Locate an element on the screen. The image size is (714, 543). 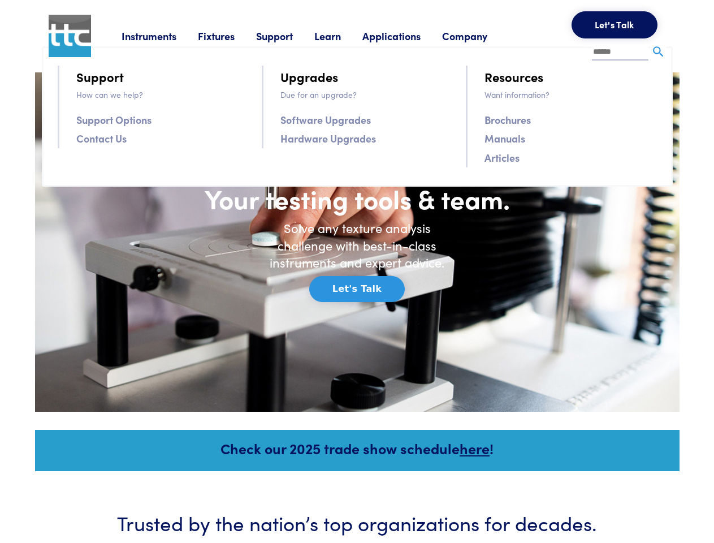
a: Upgrades is located at coordinates (309, 76).